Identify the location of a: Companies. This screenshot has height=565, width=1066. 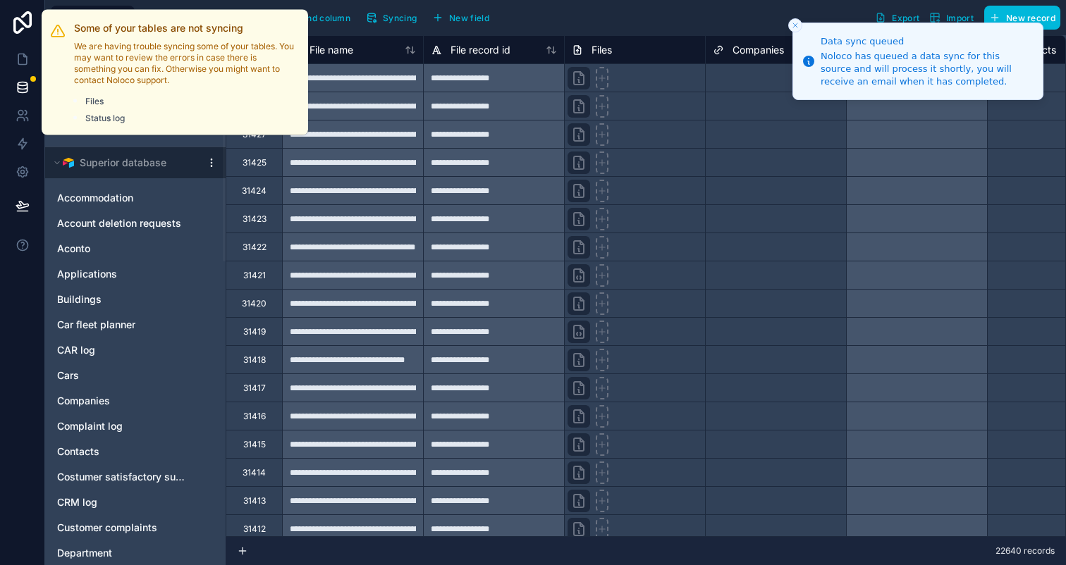
(121, 401).